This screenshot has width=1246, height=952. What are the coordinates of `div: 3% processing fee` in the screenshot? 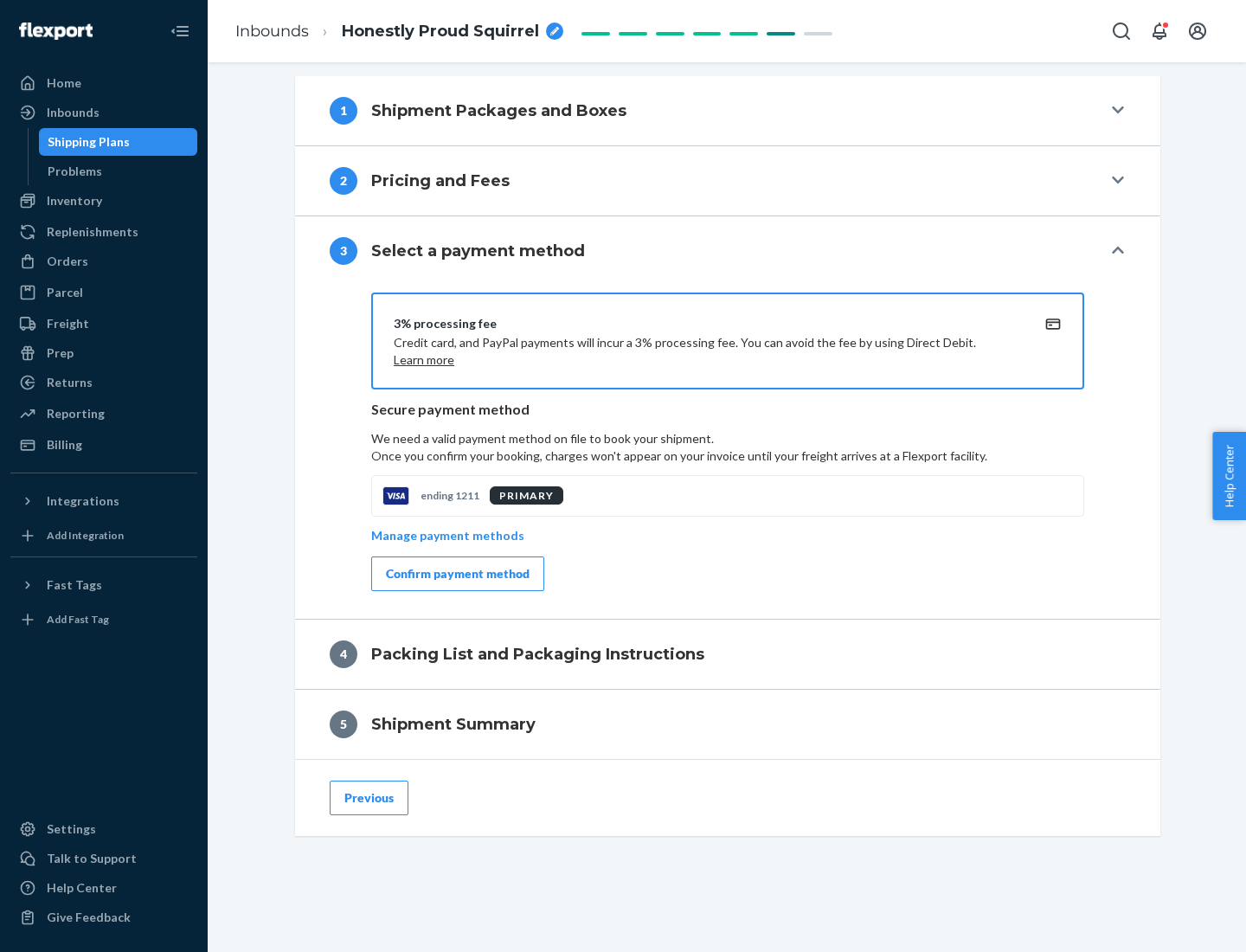 It's located at (707, 324).